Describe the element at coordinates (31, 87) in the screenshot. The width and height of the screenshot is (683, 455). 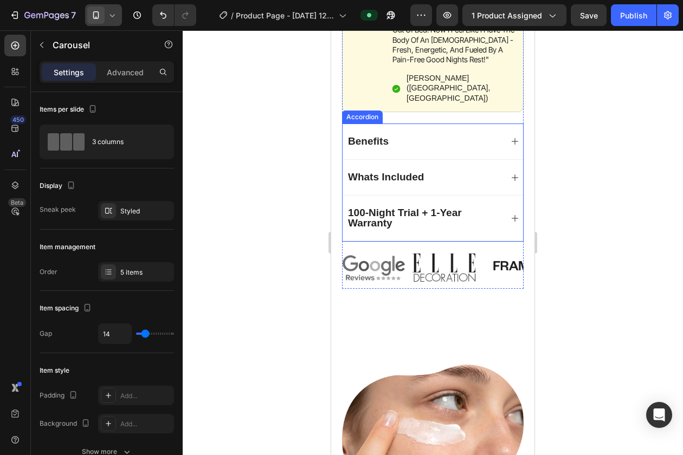
I see `div: Accordion` at that location.